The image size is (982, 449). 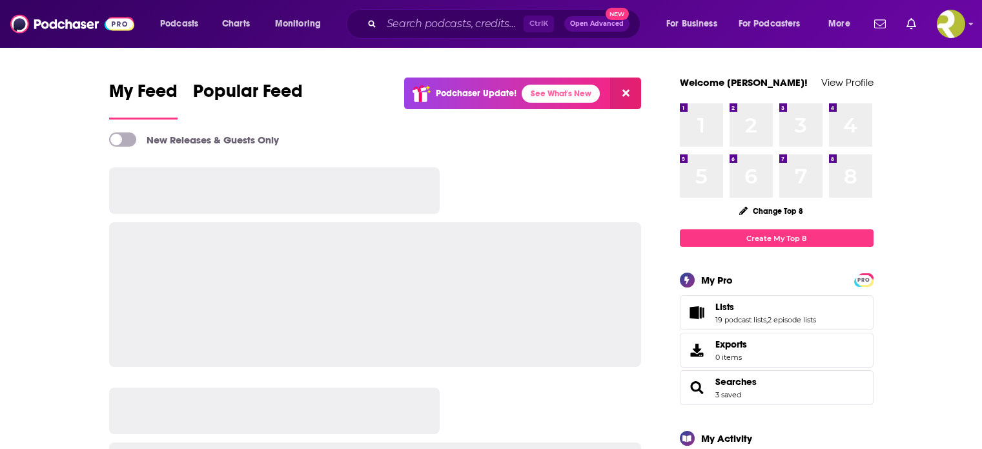 What do you see at coordinates (248, 99) in the screenshot?
I see `a: Popular Feed` at bounding box center [248, 99].